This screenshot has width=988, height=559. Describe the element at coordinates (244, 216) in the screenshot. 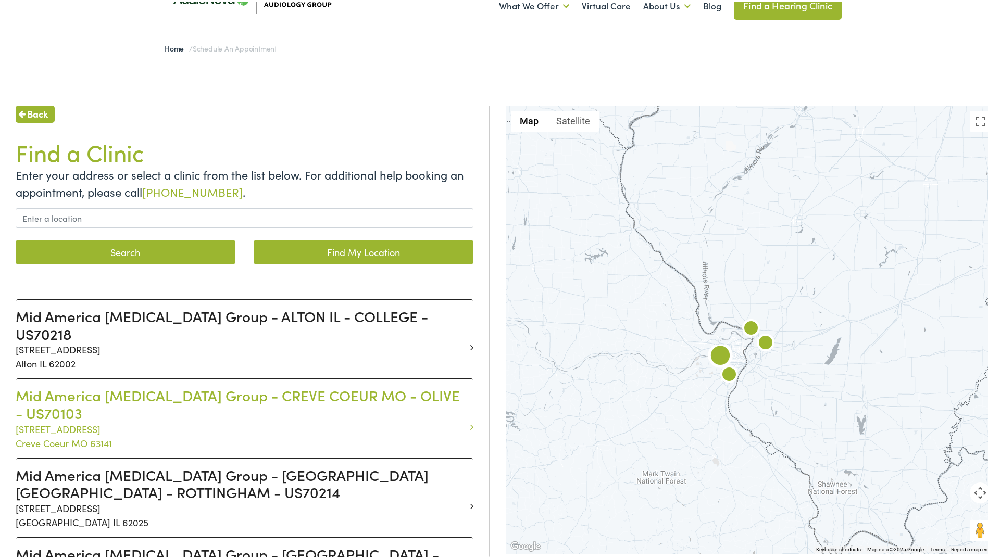

I see `input: Enter a location` at that location.